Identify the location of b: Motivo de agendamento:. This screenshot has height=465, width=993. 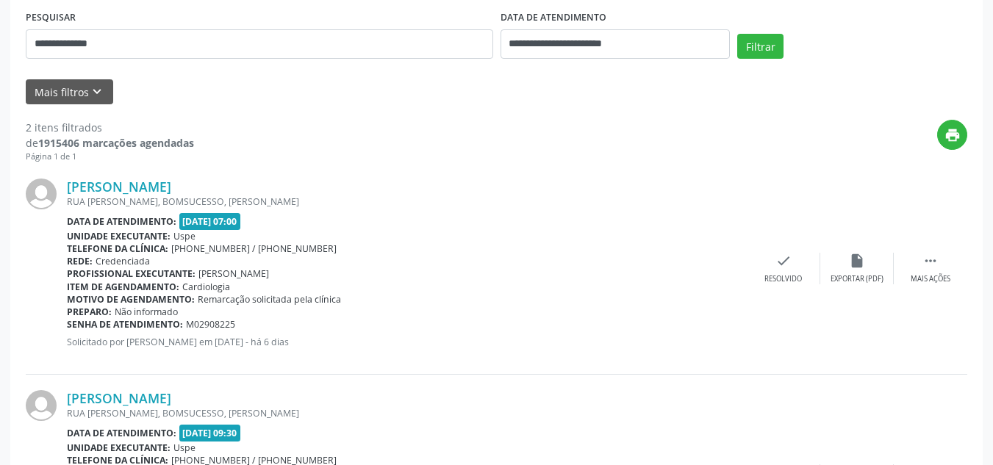
(131, 299).